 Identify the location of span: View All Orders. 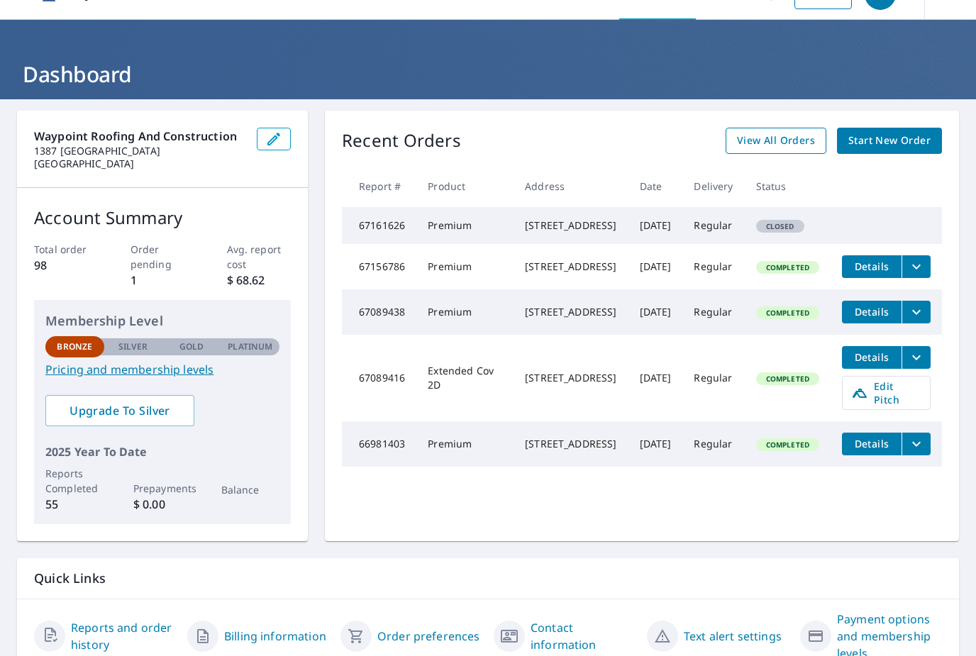
(776, 140).